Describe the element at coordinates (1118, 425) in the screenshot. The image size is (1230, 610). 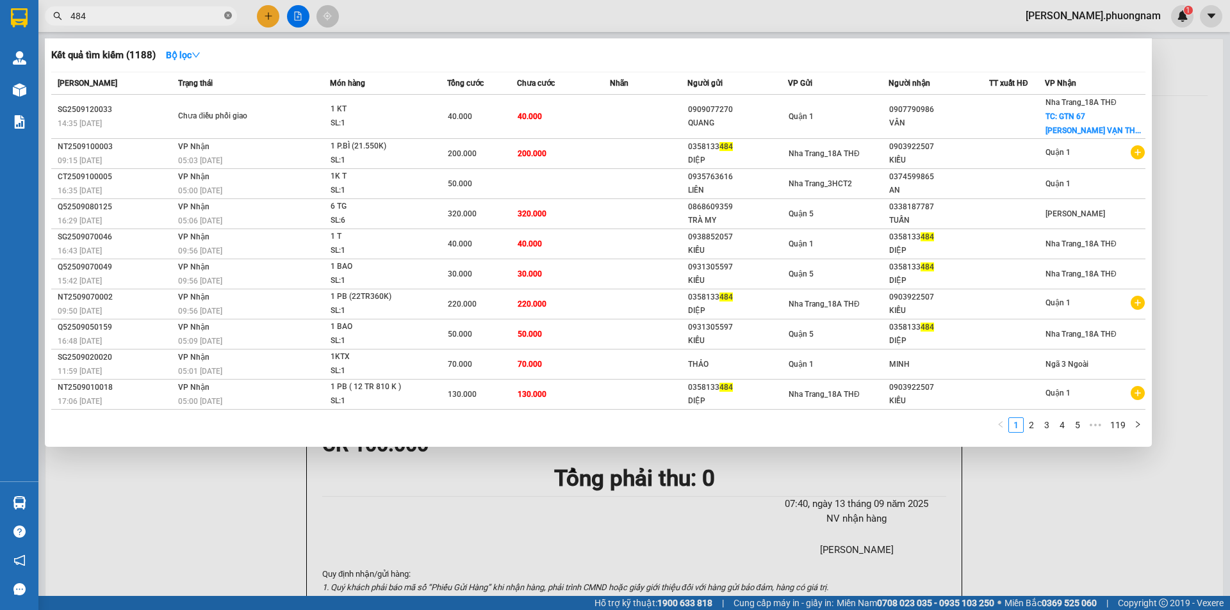
I see `a: 119` at that location.